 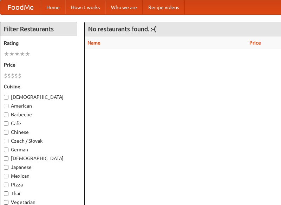 I want to click on input: Japanese, so click(x=6, y=167).